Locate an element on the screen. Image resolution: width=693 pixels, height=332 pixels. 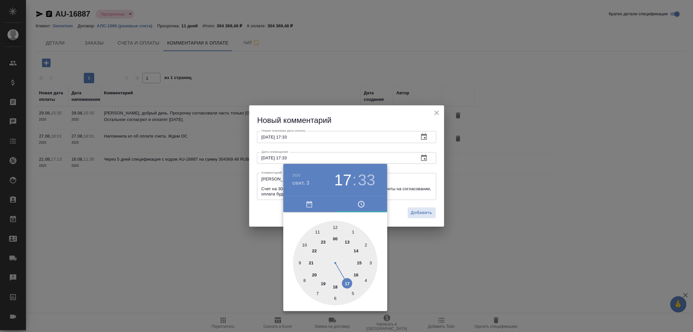
h3: 33 is located at coordinates (366, 180).